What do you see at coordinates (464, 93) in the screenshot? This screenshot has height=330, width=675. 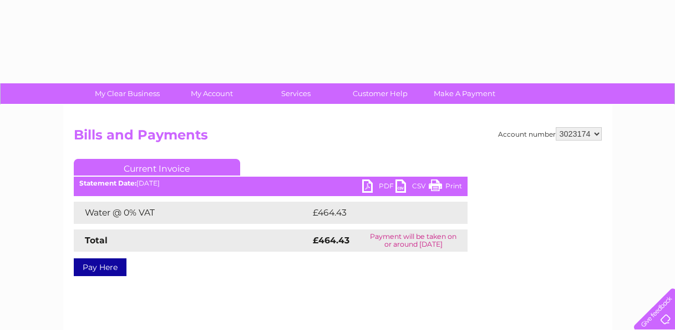 I see `a: Make A Payment` at bounding box center [464, 93].